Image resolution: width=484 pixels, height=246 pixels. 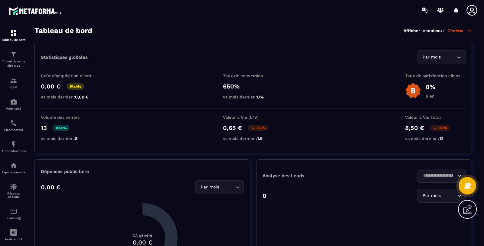 I want to click on p: Statistiques globales, so click(x=64, y=57).